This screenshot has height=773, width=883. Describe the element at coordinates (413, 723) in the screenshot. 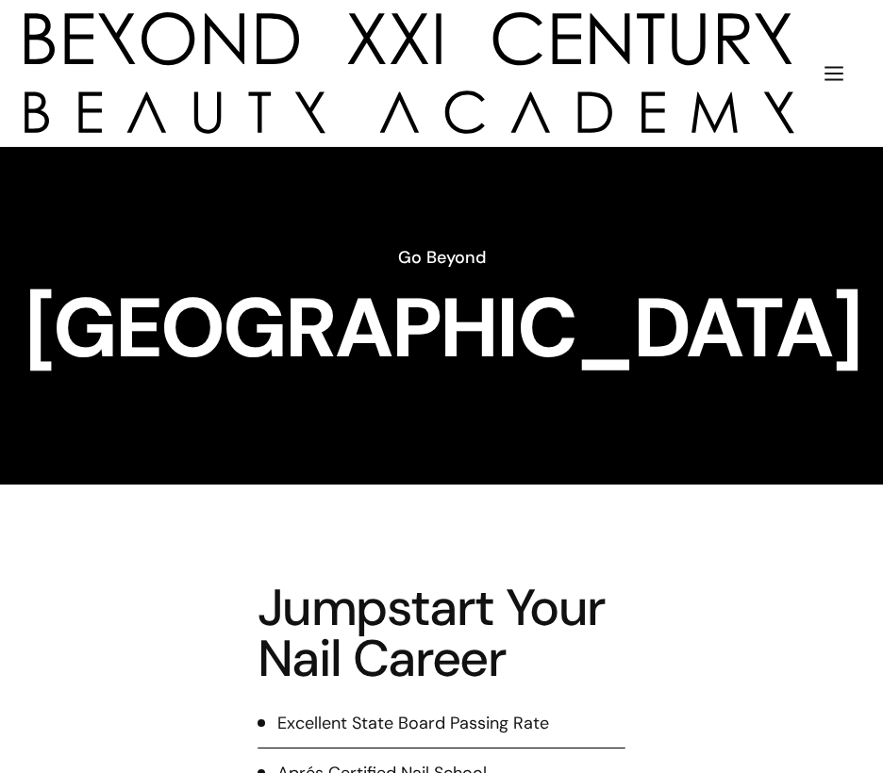

I see `div: Excellent State Board Passing Rate` at that location.